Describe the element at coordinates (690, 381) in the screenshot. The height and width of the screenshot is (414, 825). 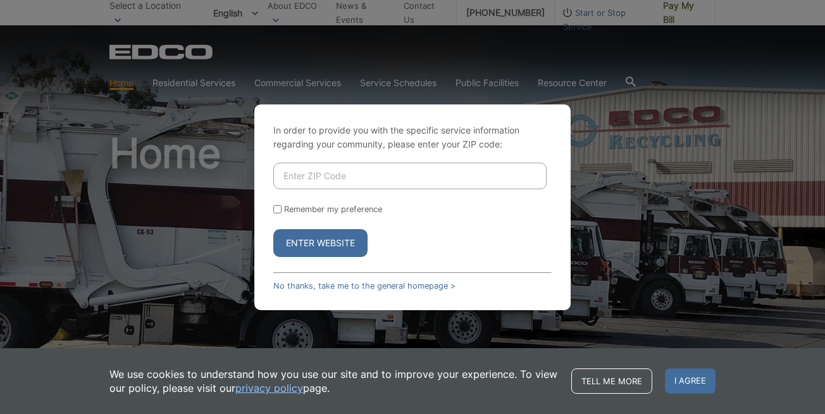
I see `span: I agree` at that location.